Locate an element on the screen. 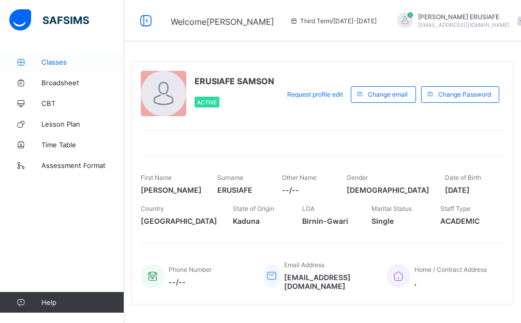  span: LGA is located at coordinates (308, 208).